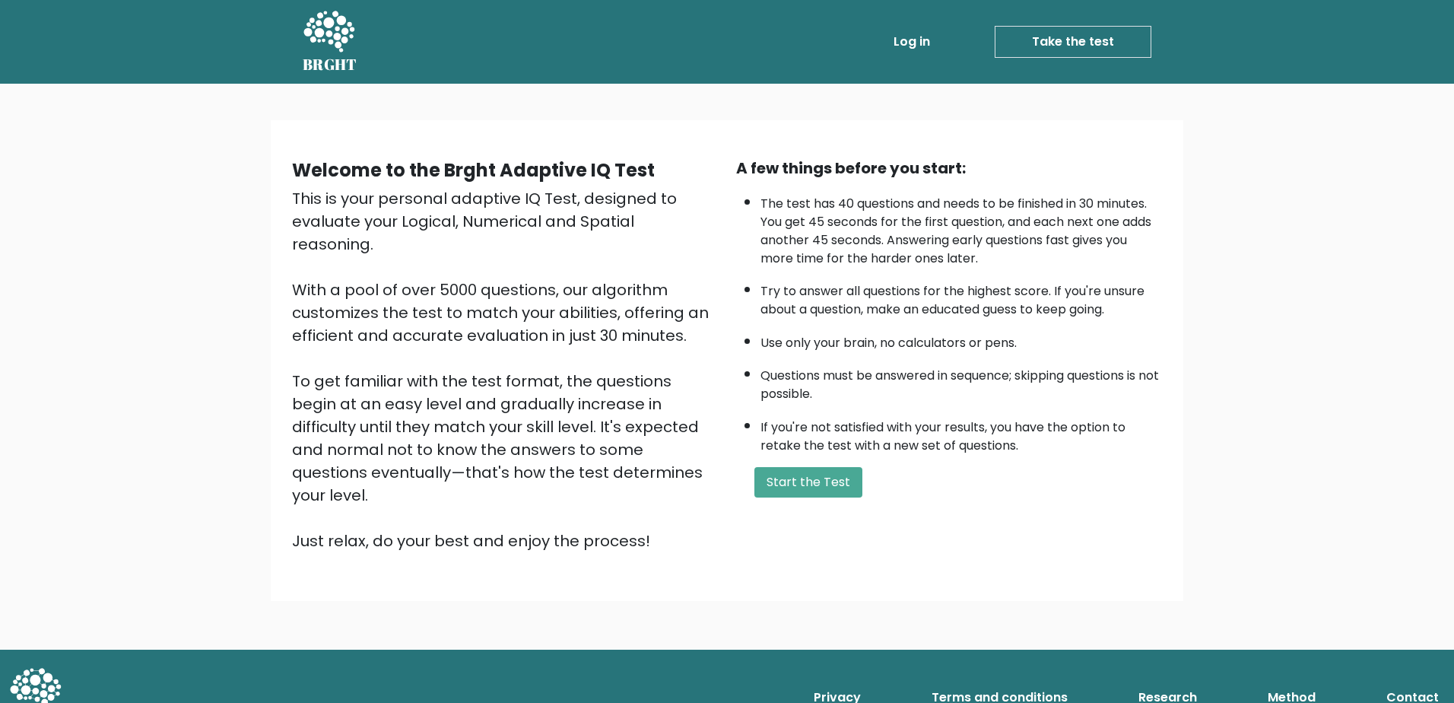  What do you see at coordinates (808, 482) in the screenshot?
I see `button: Start the Test` at bounding box center [808, 482].